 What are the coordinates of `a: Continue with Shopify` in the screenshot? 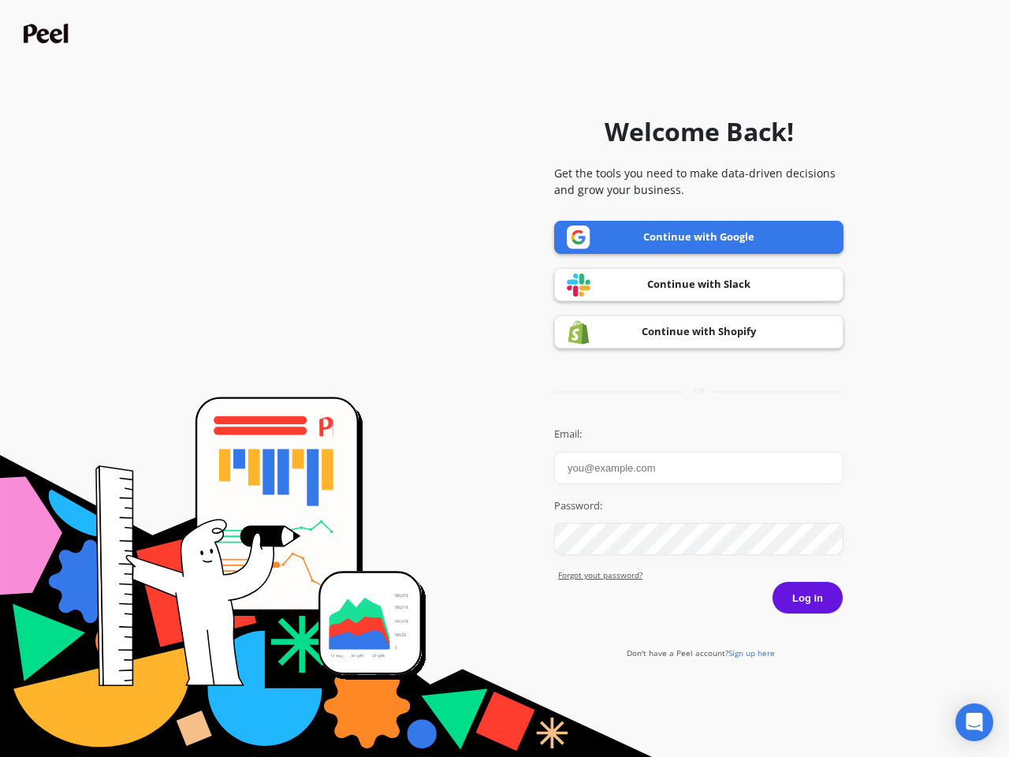 It's located at (699, 332).